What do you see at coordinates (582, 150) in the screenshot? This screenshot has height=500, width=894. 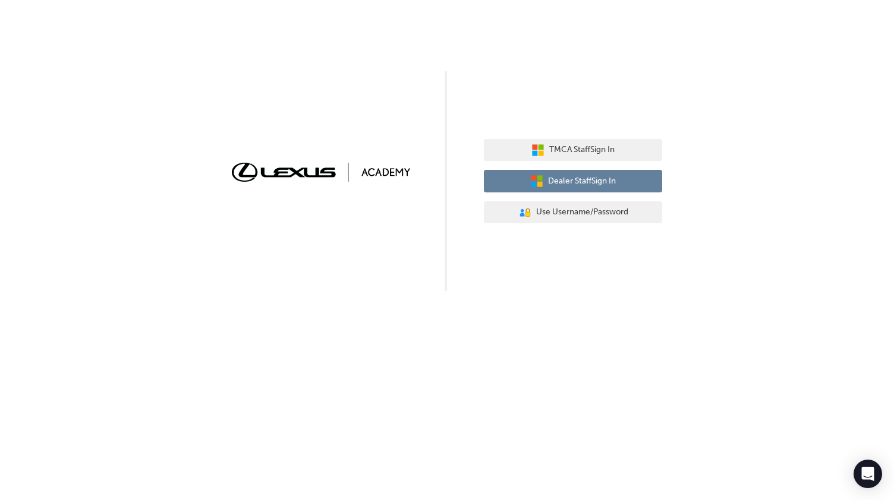 I see `span: TMCA Staff Sign In` at bounding box center [582, 150].